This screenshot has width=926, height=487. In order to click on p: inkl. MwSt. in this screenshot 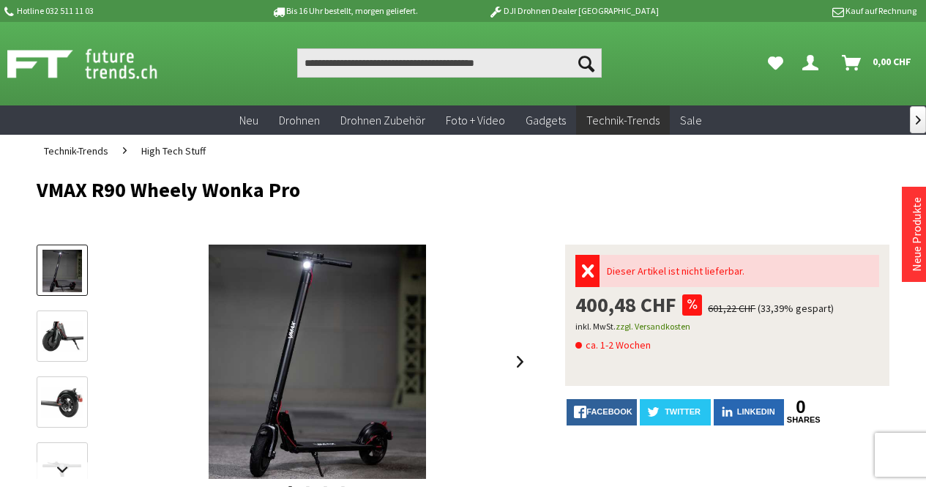, I will do `click(727, 327)`.